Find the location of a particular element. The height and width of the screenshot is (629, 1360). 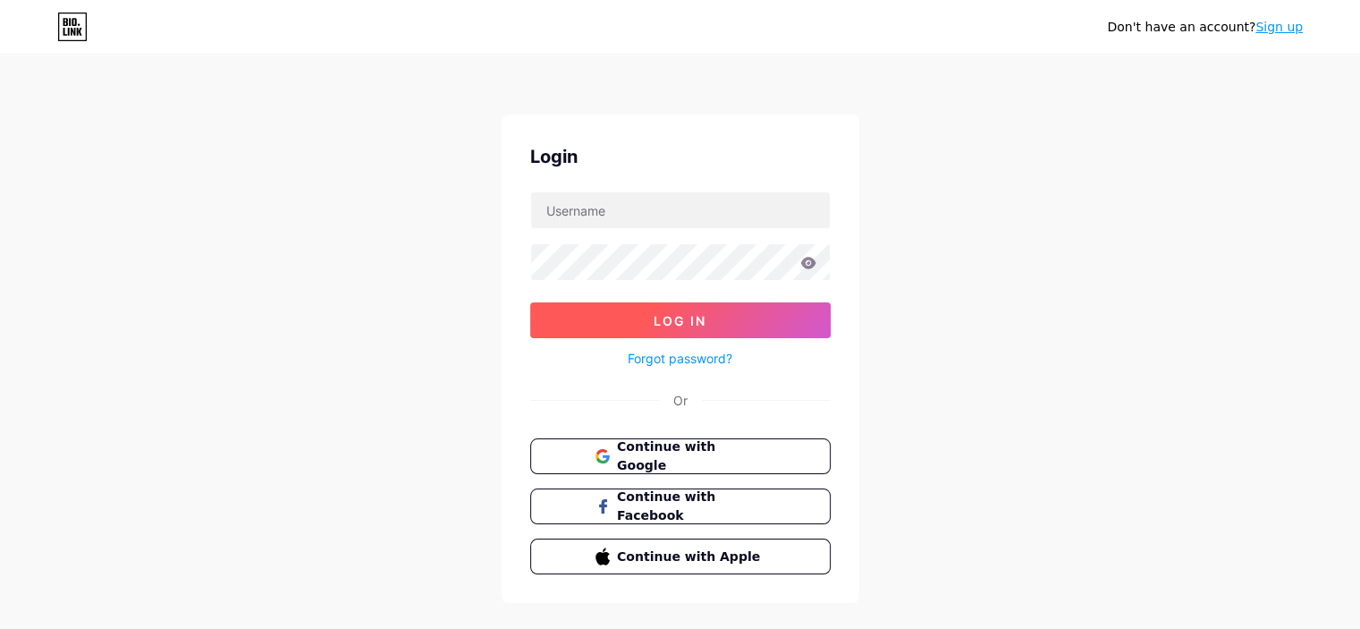

a: Forgot password? is located at coordinates (680, 358).